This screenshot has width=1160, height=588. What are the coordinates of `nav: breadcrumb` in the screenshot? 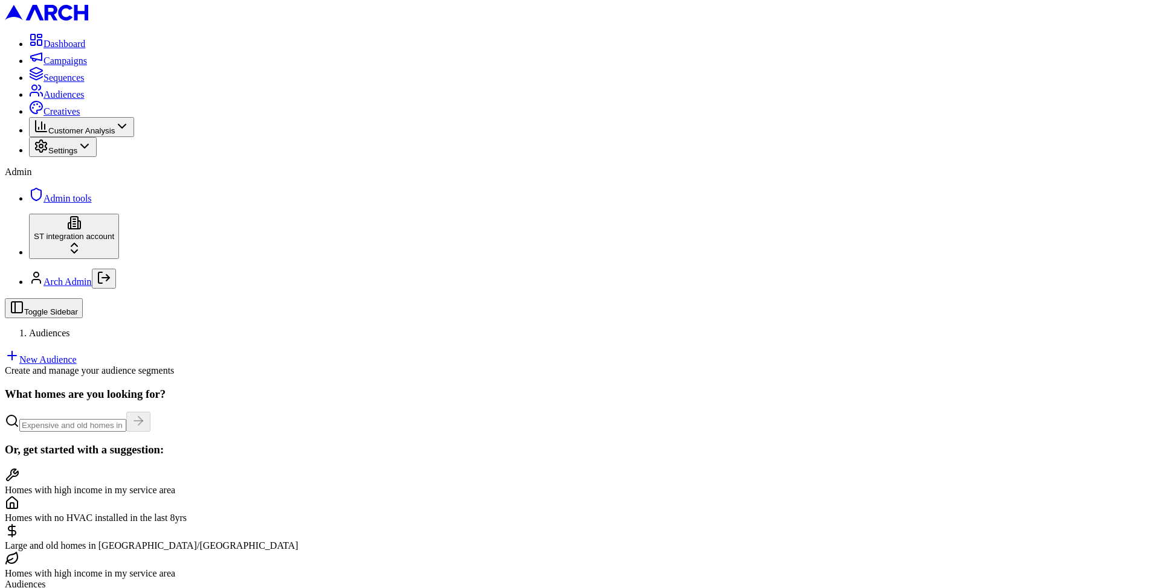 It's located at (580, 333).